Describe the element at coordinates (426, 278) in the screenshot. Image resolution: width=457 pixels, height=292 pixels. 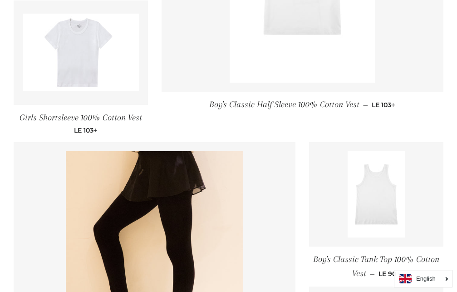
I see `i: English` at that location.